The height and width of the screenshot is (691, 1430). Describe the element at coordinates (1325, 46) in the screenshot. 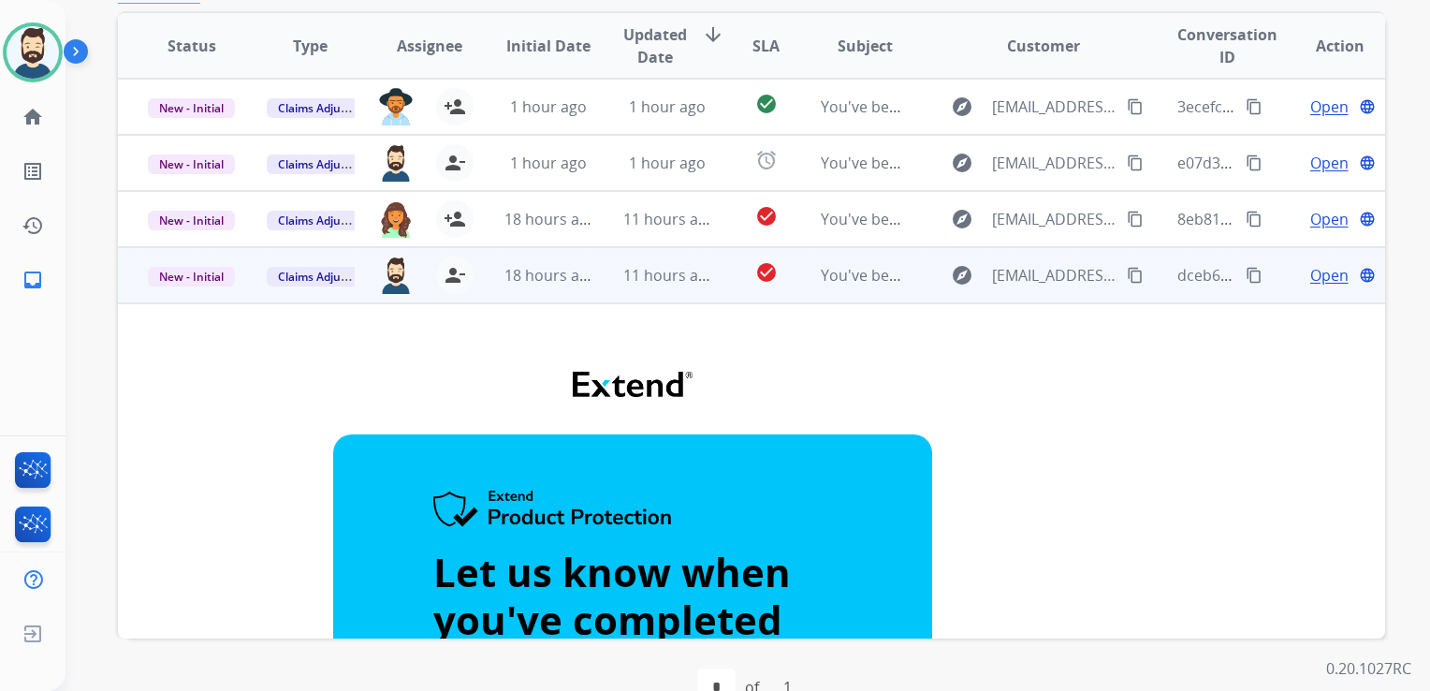

I see `th: Action` at that location.